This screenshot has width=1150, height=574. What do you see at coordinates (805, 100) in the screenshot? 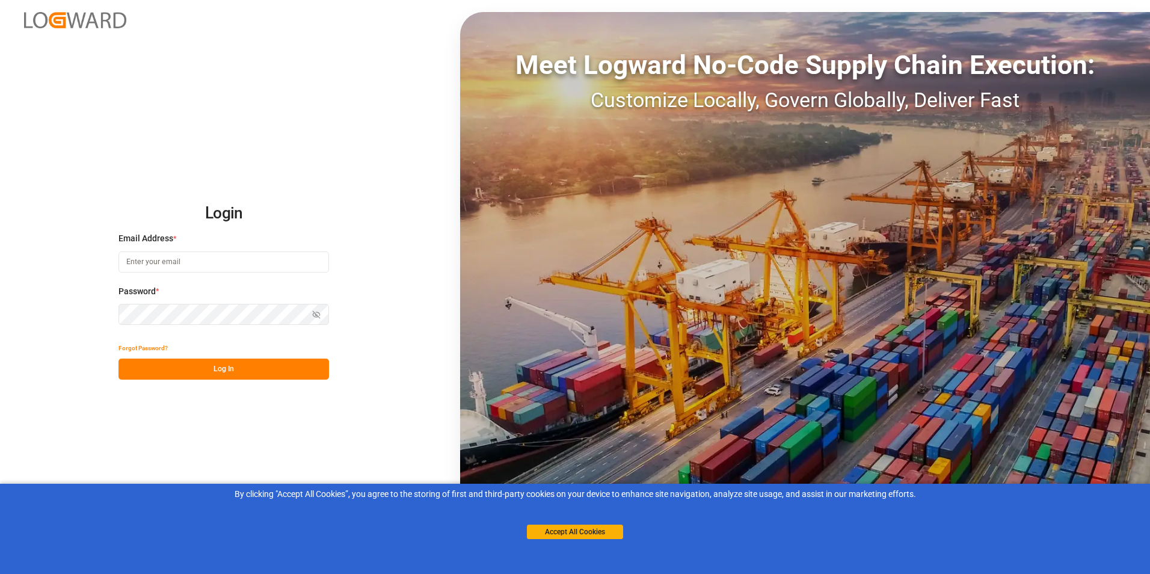
I see `div: Customize Locally, Govern Globally, Deliver Fast` at bounding box center [805, 100].